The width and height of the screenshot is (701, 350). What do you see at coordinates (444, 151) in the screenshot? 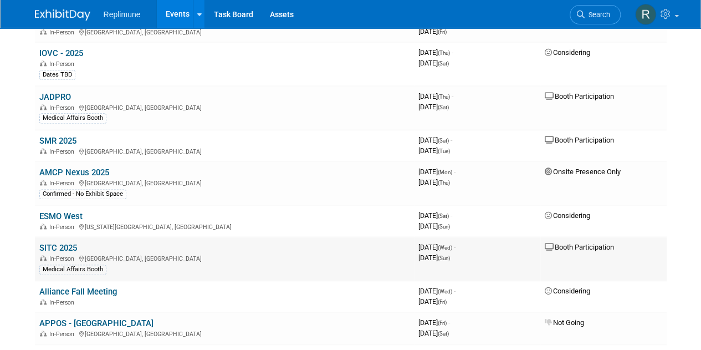
I see `span: (Tue)` at bounding box center [444, 151].